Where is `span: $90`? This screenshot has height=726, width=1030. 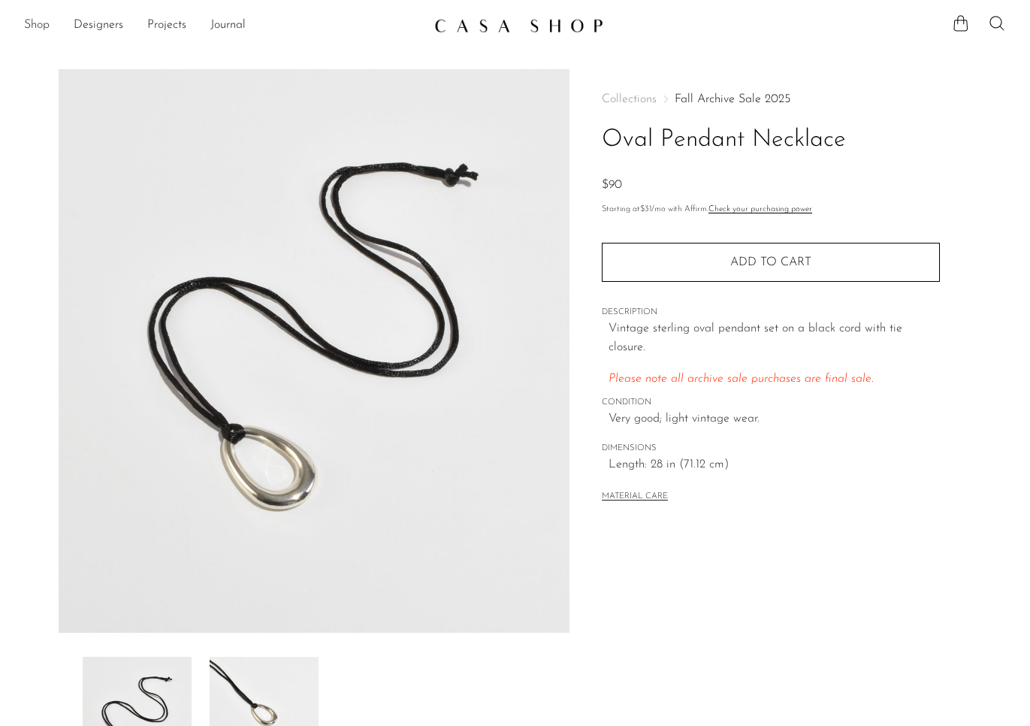 span: $90 is located at coordinates (612, 185).